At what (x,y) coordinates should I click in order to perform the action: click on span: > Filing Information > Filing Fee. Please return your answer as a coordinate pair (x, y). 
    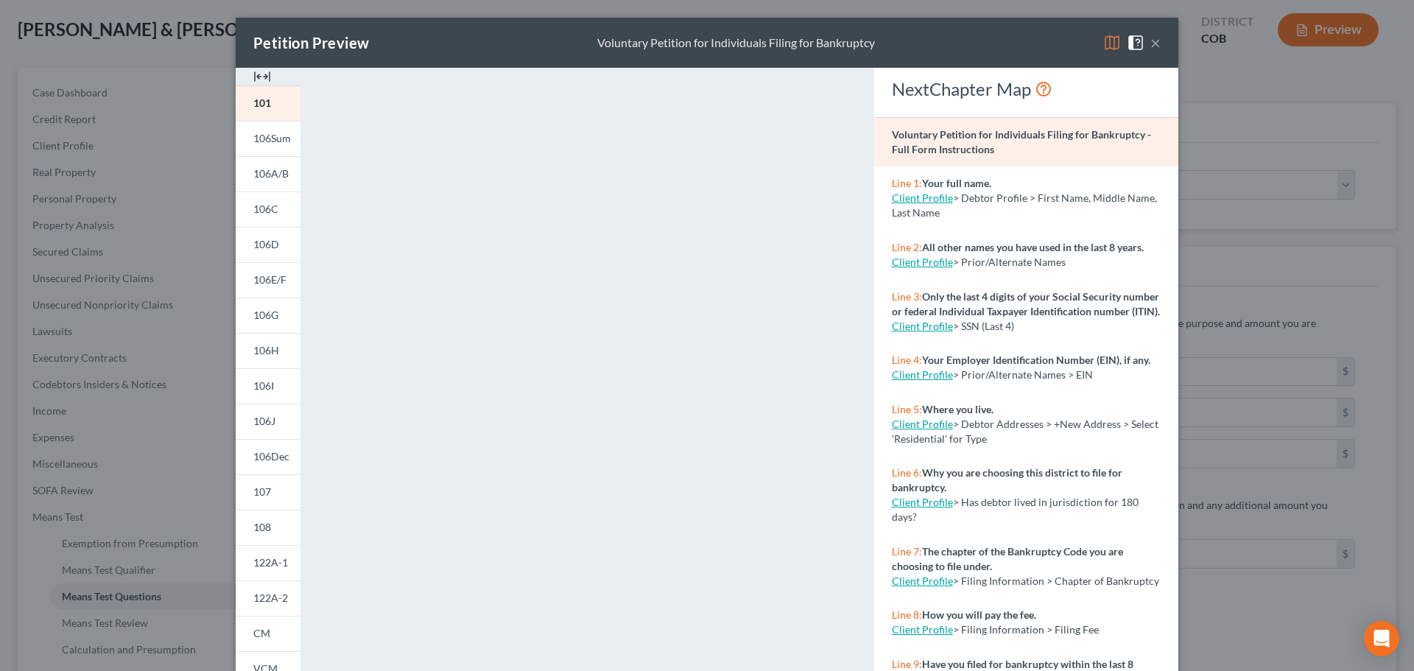
    Looking at the image, I should click on (1026, 629).